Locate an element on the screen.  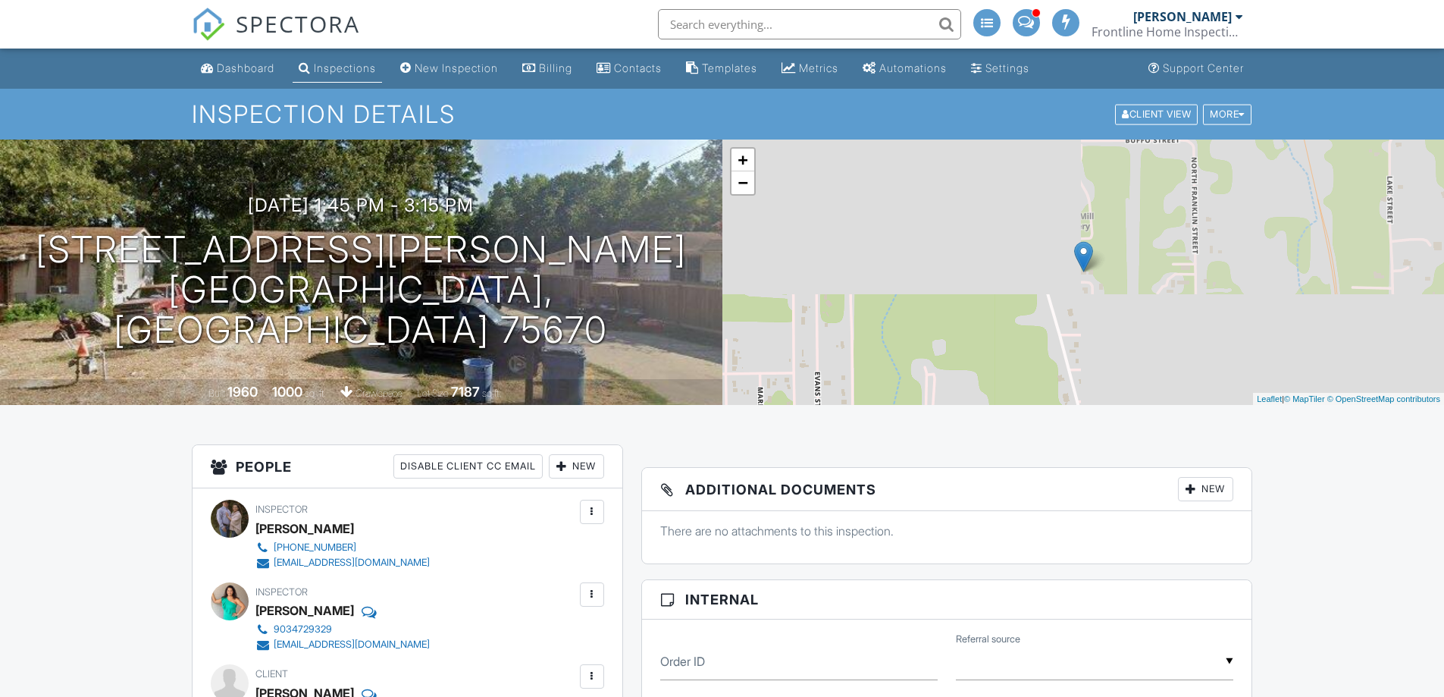
a: Inspections is located at coordinates (337, 68).